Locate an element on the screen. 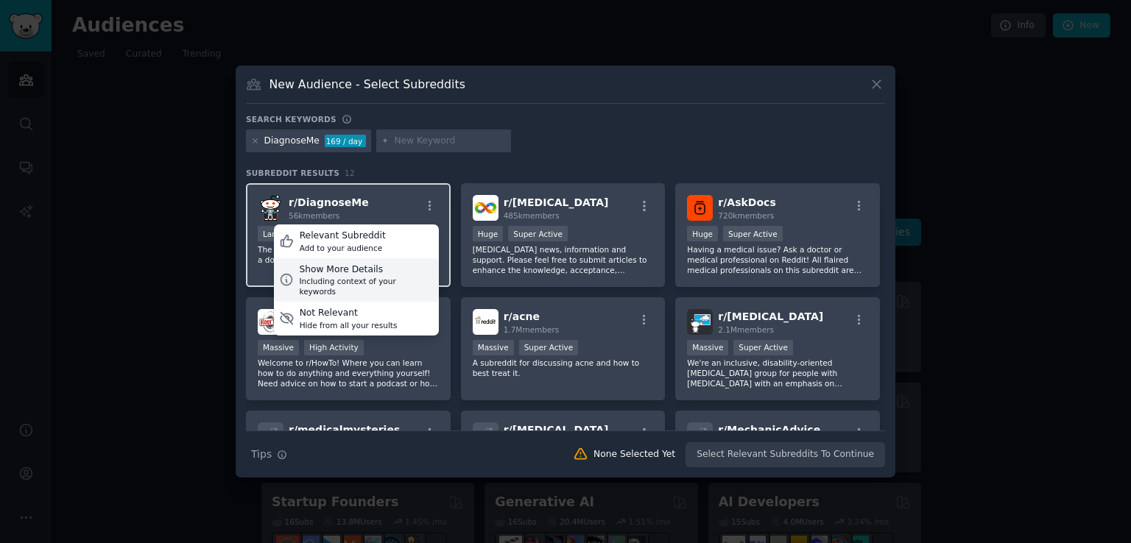 The width and height of the screenshot is (1131, 543). span: 1.7M members is located at coordinates (531, 330).